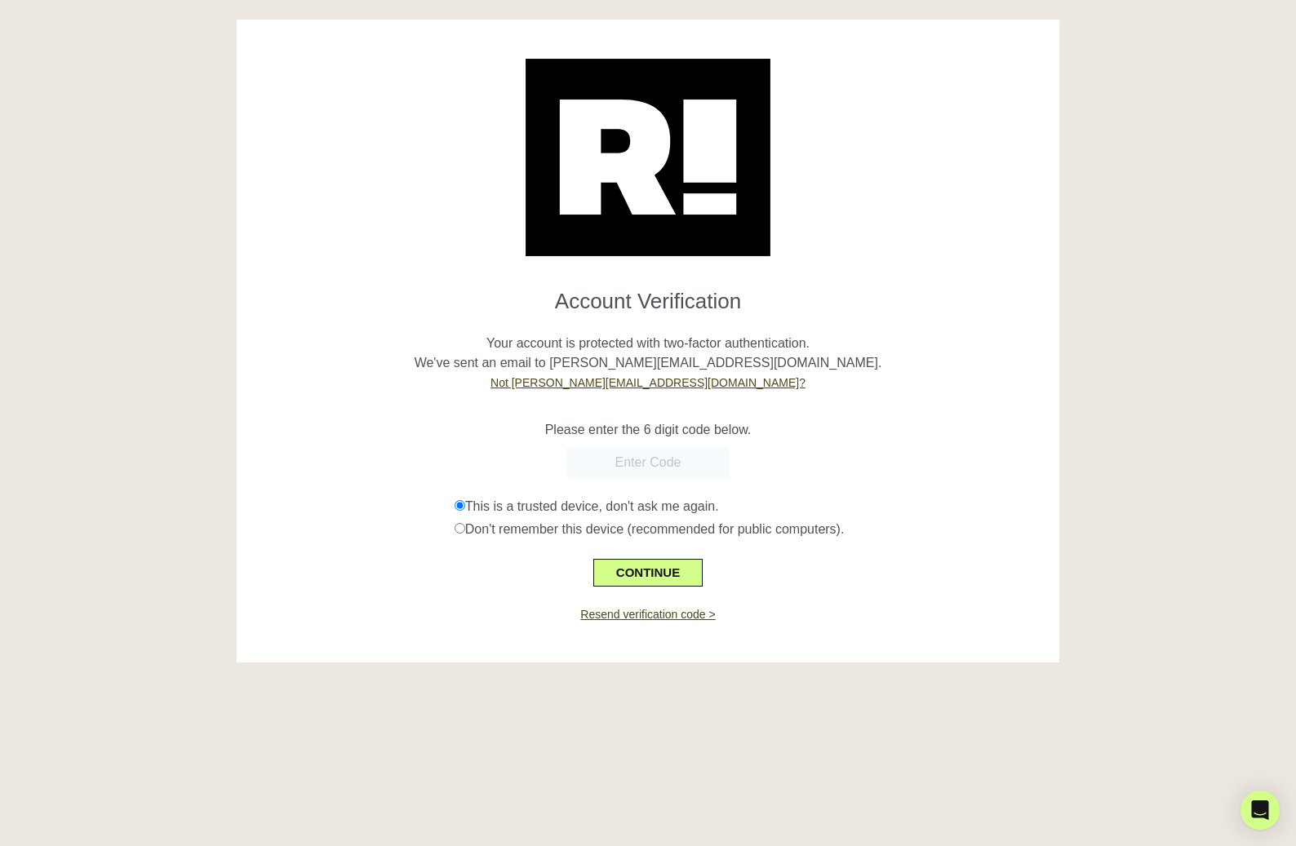 The image size is (1296, 846). What do you see at coordinates (648, 463) in the screenshot?
I see `input: Enter Code` at bounding box center [648, 463].